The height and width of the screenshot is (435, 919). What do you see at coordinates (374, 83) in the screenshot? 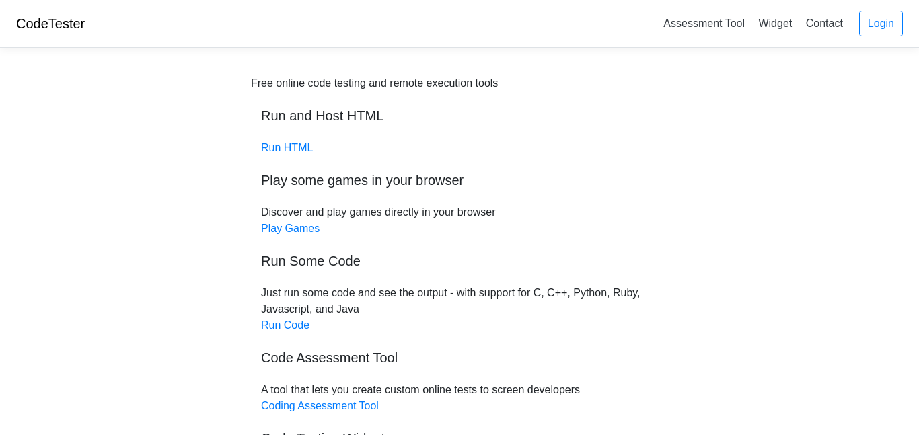
I see `div: Free online code testing and remote execution tools` at bounding box center [374, 83].